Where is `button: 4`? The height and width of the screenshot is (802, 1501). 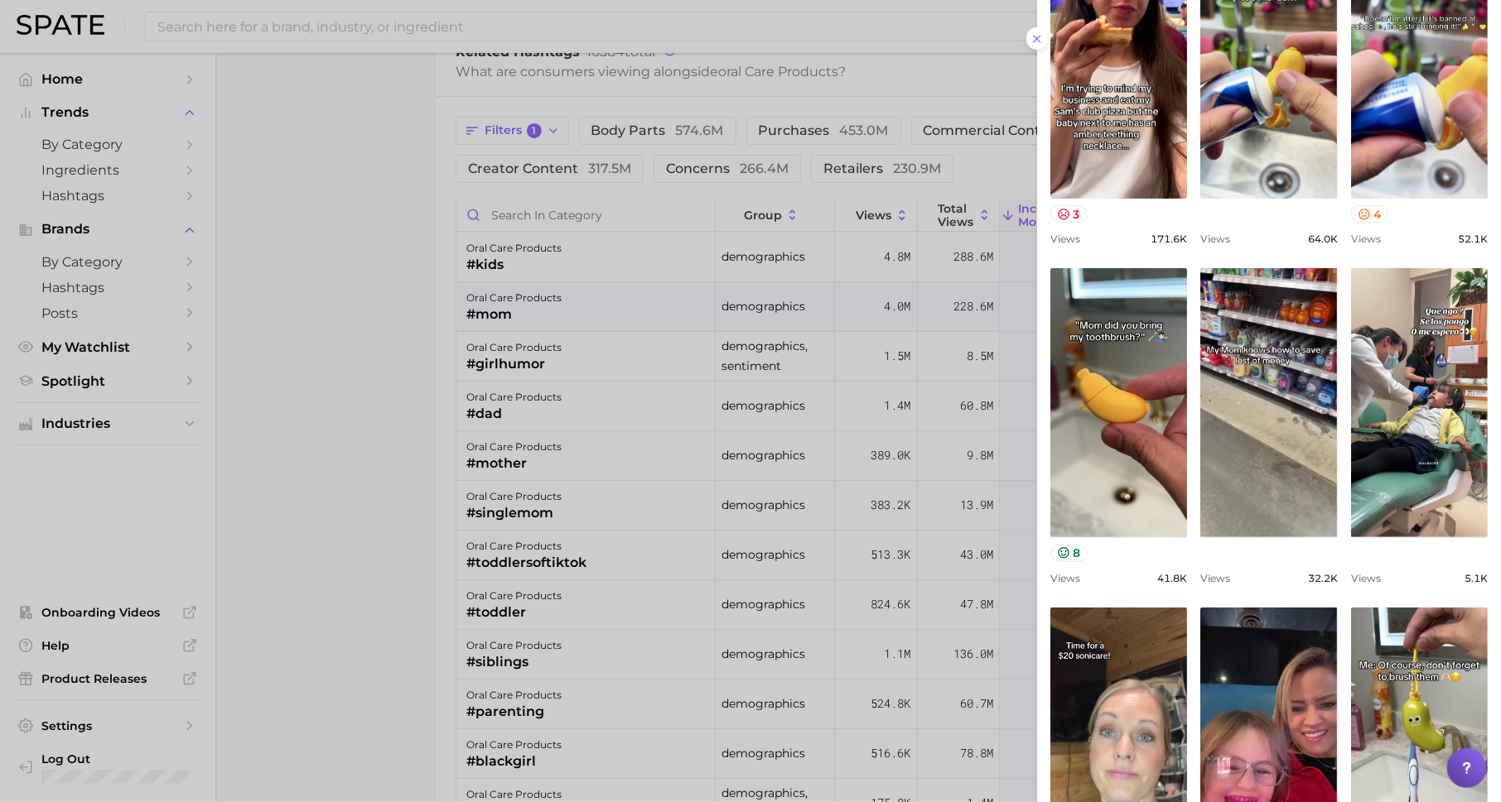 button: 4 is located at coordinates (1370, 214).